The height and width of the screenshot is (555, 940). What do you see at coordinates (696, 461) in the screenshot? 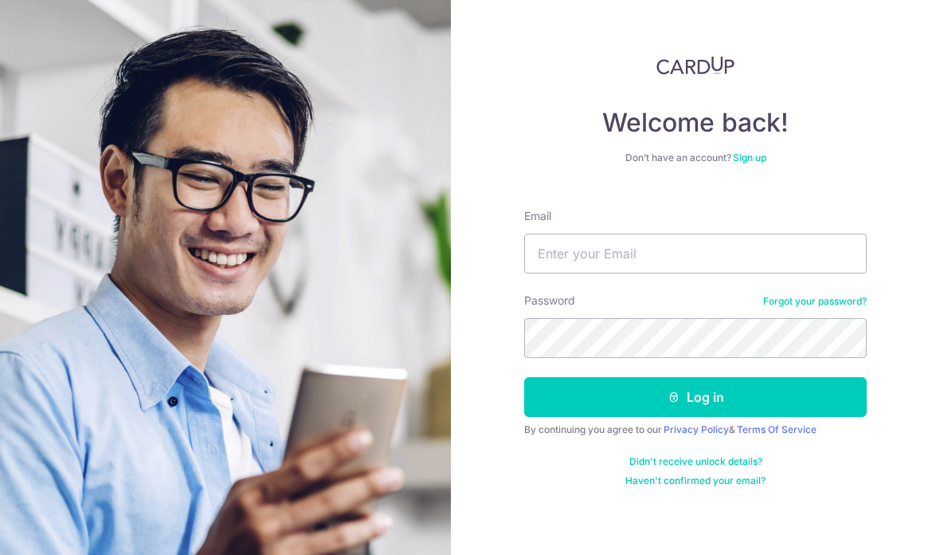
I see `a: Didn't receive unlock details?` at bounding box center [696, 461].